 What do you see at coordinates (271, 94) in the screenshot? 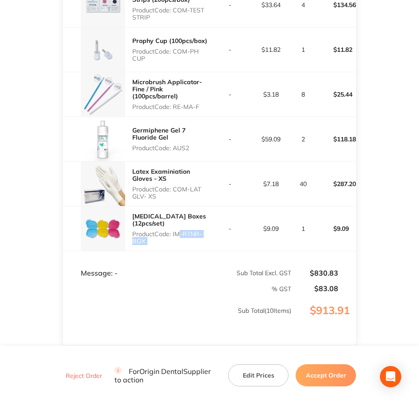
I see `p: $3.18` at bounding box center [271, 94].